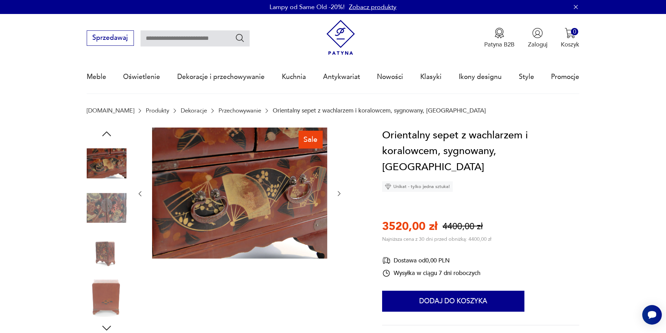 The image size is (666, 333). What do you see at coordinates (390, 77) in the screenshot?
I see `a: Nowości` at bounding box center [390, 77].